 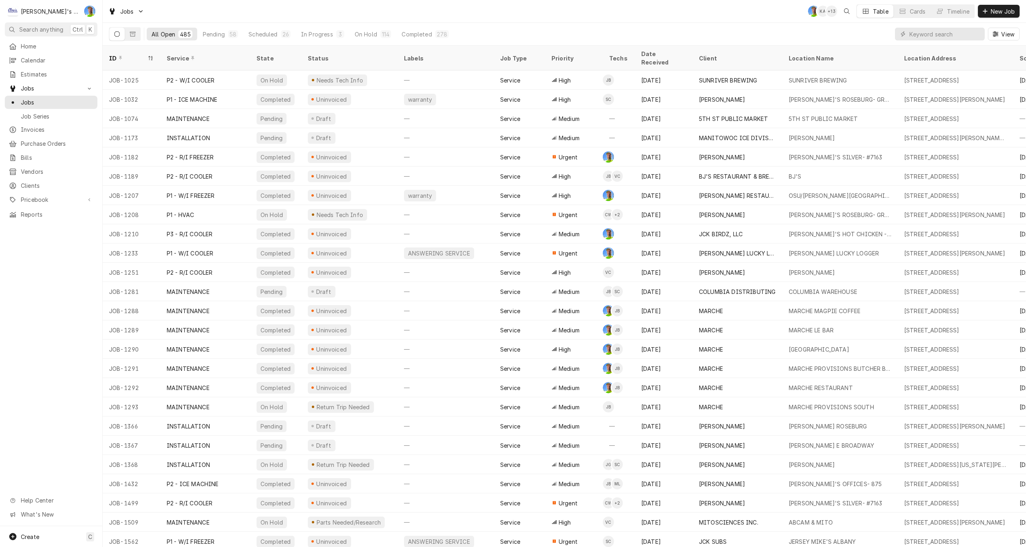 I want to click on div: JOB-1025, so click(x=131, y=80).